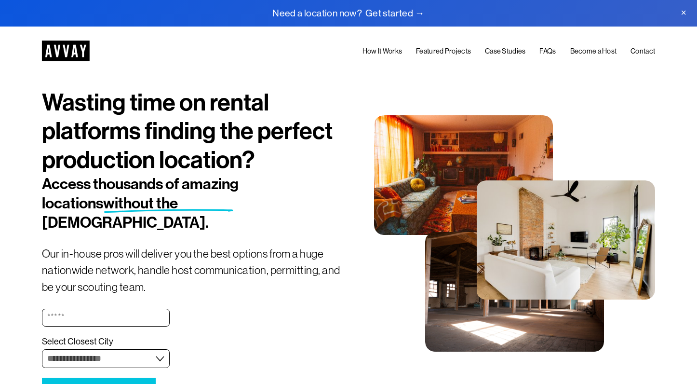 The image size is (697, 384). Describe the element at coordinates (643, 52) in the screenshot. I see `a: Contact` at that location.